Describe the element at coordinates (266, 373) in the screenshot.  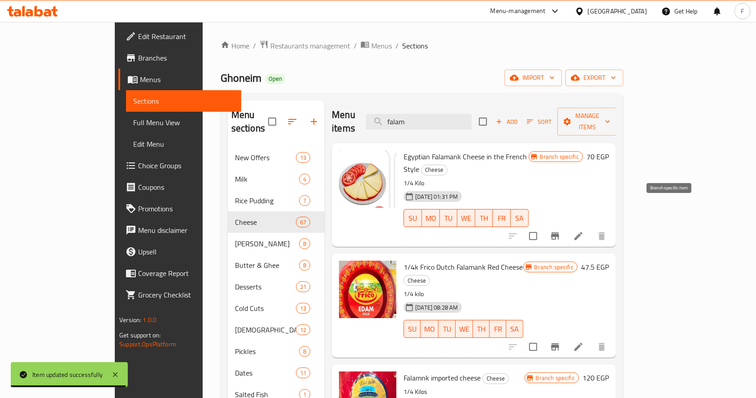
I see `span: Dates` at that location.